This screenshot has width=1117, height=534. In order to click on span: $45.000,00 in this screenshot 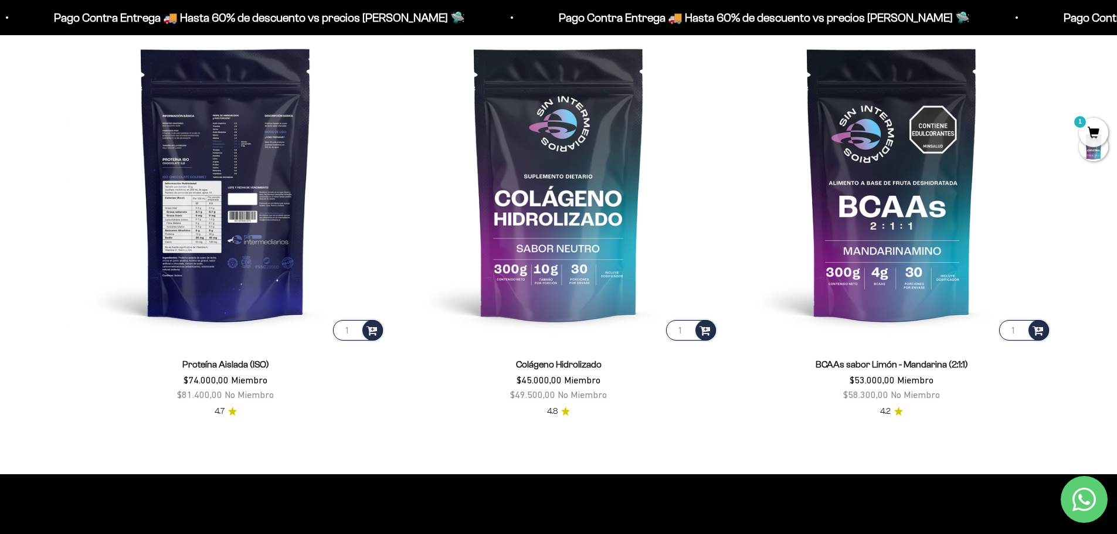, I will do `click(539, 380)`.